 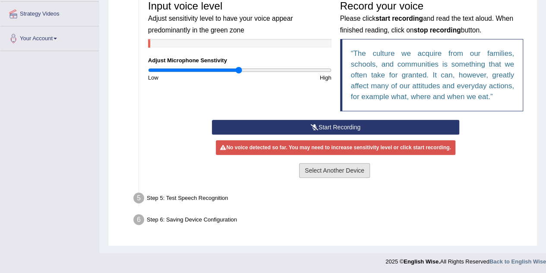 I want to click on small: Please click and read the text aloud. When finished reading, click on button., so click(x=427, y=24).